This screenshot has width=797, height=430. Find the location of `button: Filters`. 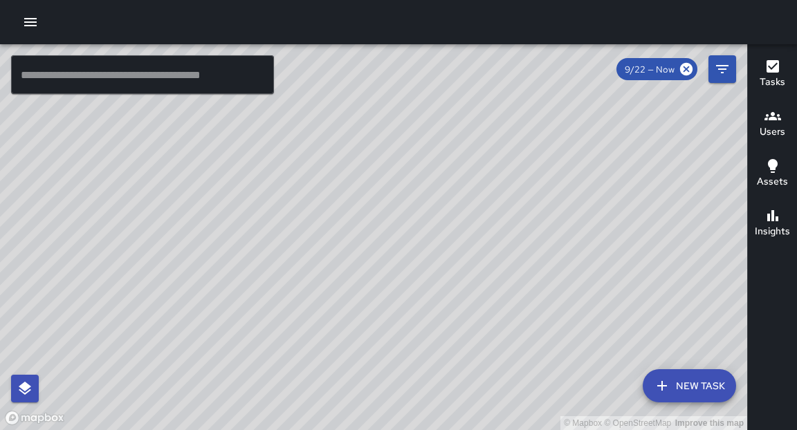

button: Filters is located at coordinates (722, 69).